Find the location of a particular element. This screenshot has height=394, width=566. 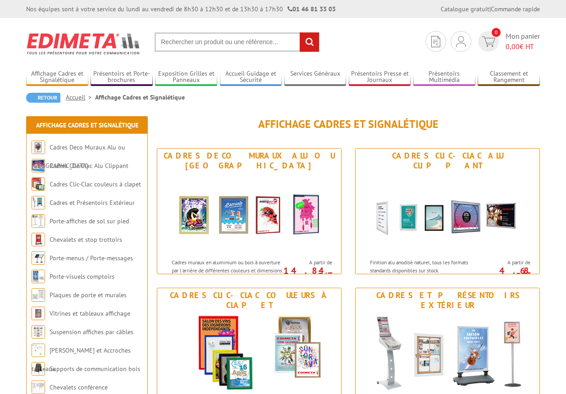

img: Vitrines et tableaux affichage is located at coordinates (38, 314).